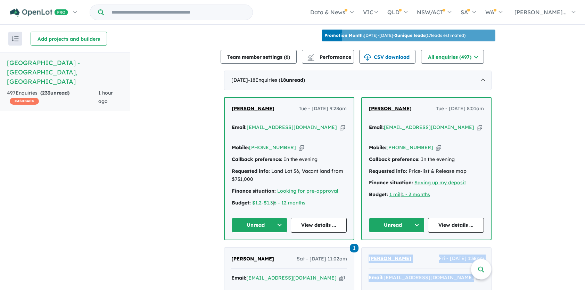 Image resolution: width=585 pixels, height=290 pixels. Describe the element at coordinates (310, 56) in the screenshot. I see `img: line-chart.svg` at that location.